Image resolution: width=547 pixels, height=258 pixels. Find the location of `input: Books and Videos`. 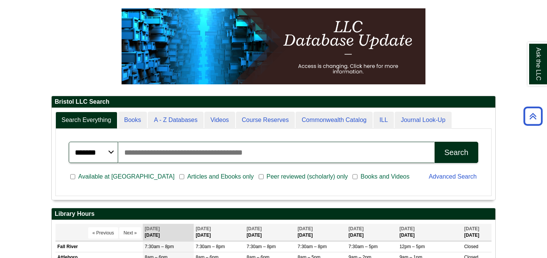

input: Books and Videos is located at coordinates (355, 177).